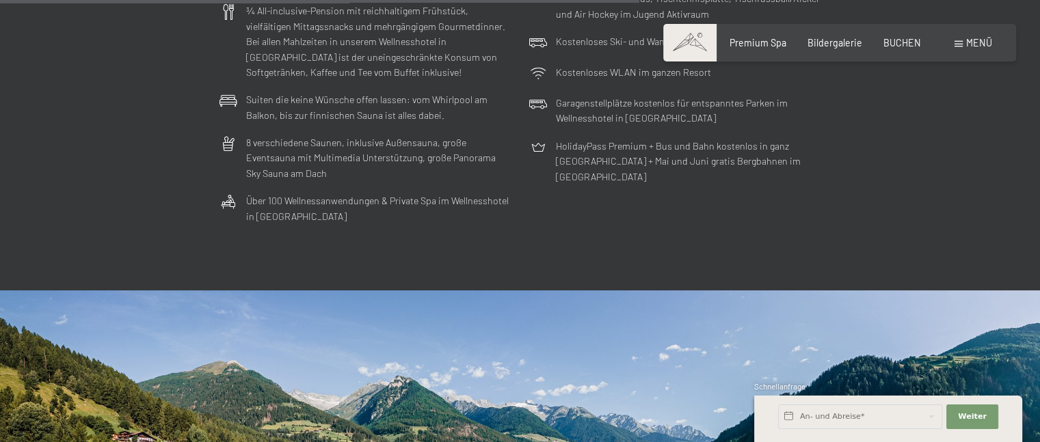  Describe the element at coordinates (758, 42) in the screenshot. I see `a: Premium Spa` at that location.